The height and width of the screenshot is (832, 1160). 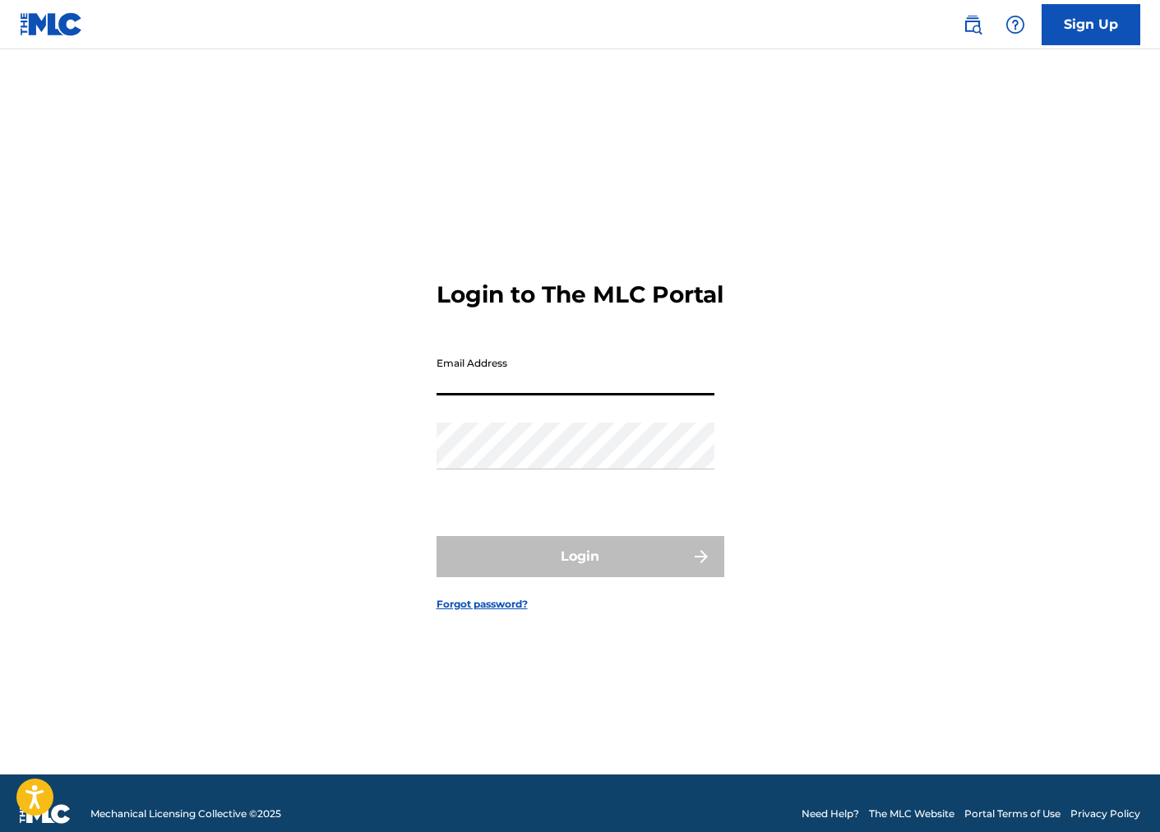 What do you see at coordinates (45, 814) in the screenshot?
I see `img: logo` at bounding box center [45, 814].